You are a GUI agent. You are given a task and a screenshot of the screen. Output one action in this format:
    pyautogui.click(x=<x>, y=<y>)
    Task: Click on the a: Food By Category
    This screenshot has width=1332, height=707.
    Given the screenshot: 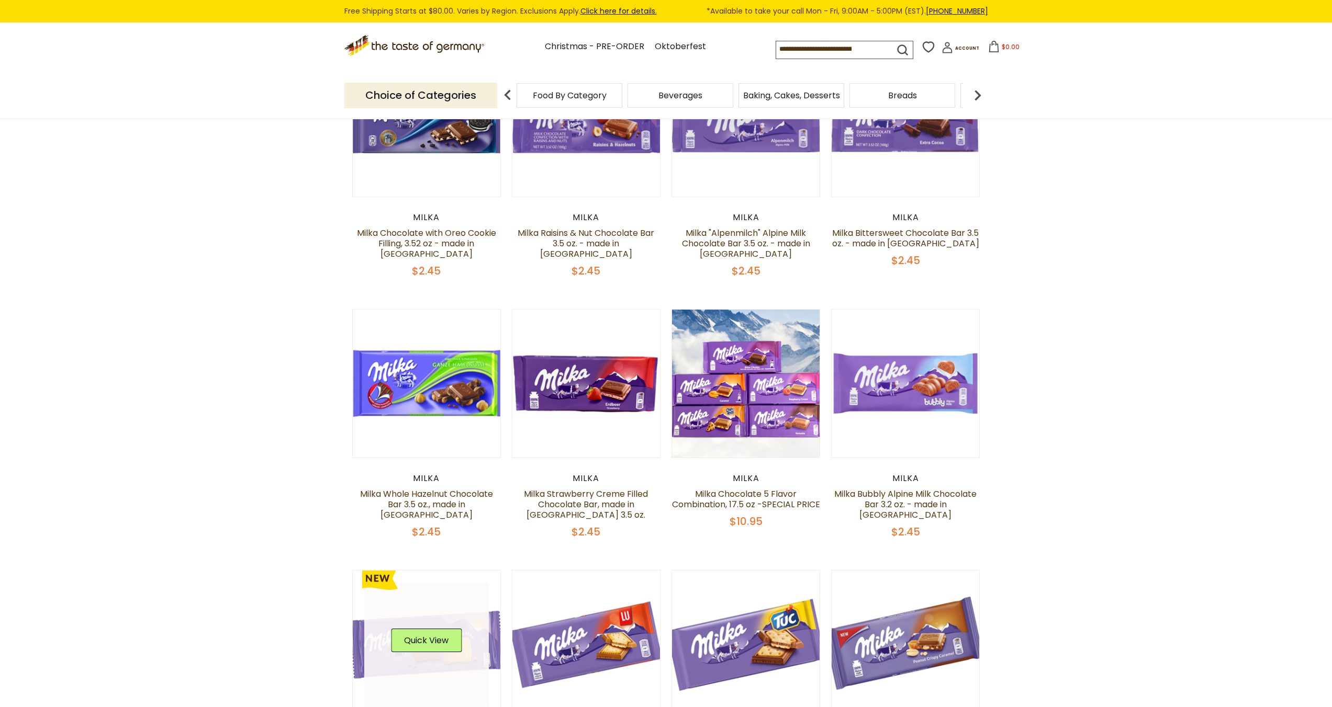 What is the action you would take?
    pyautogui.click(x=569, y=95)
    